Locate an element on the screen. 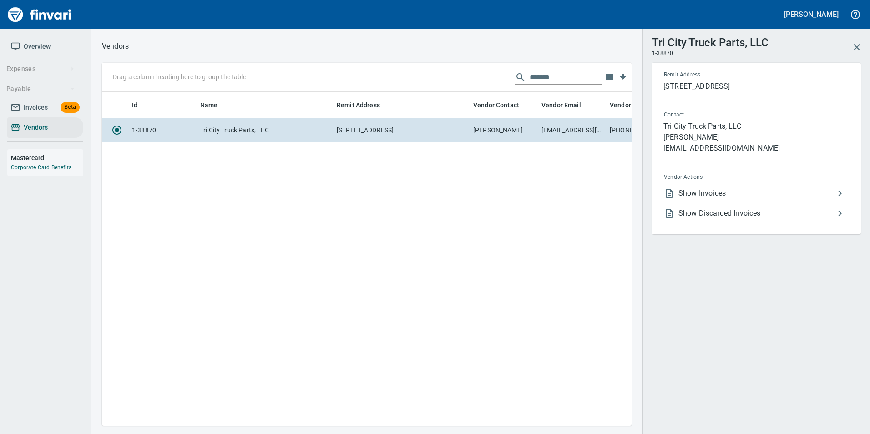 The width and height of the screenshot is (870, 434). a: Vendors is located at coordinates (45, 127).